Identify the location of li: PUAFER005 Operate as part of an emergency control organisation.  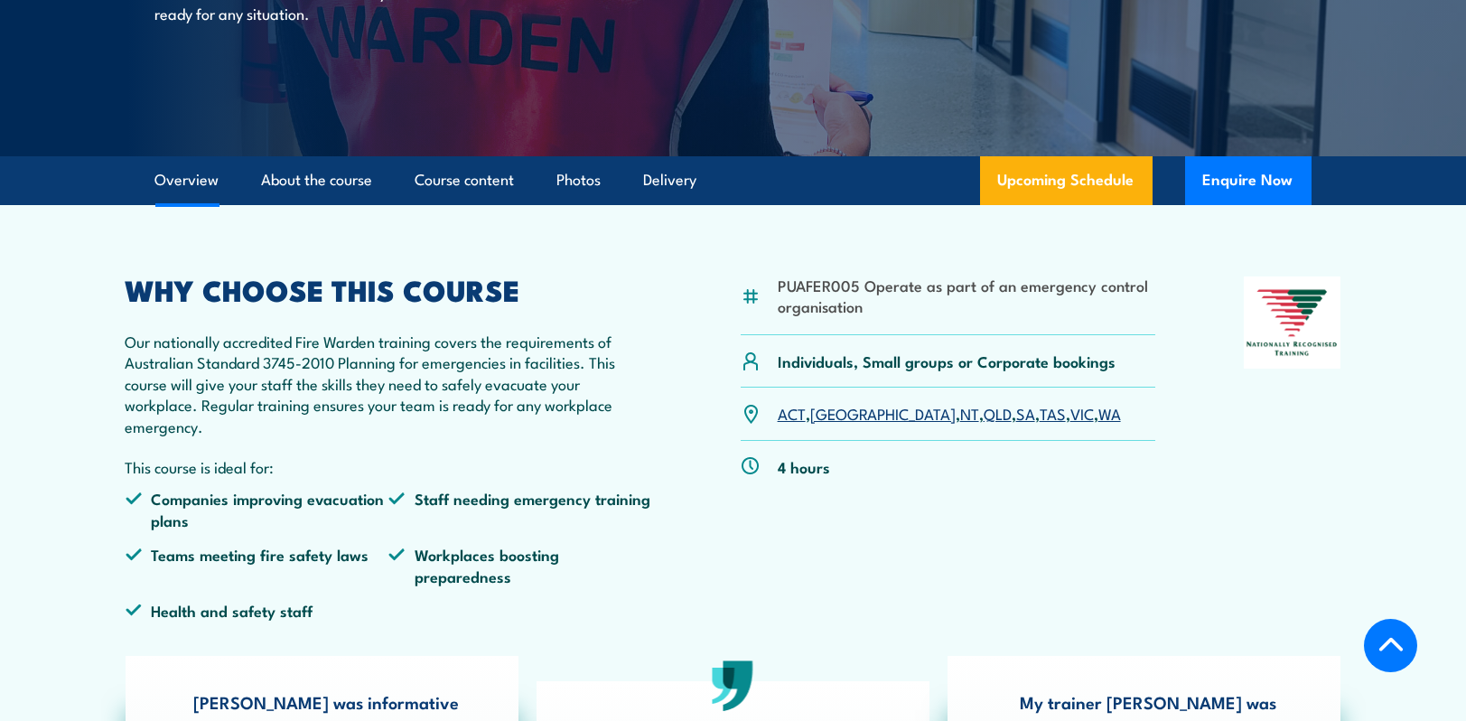
(967, 295).